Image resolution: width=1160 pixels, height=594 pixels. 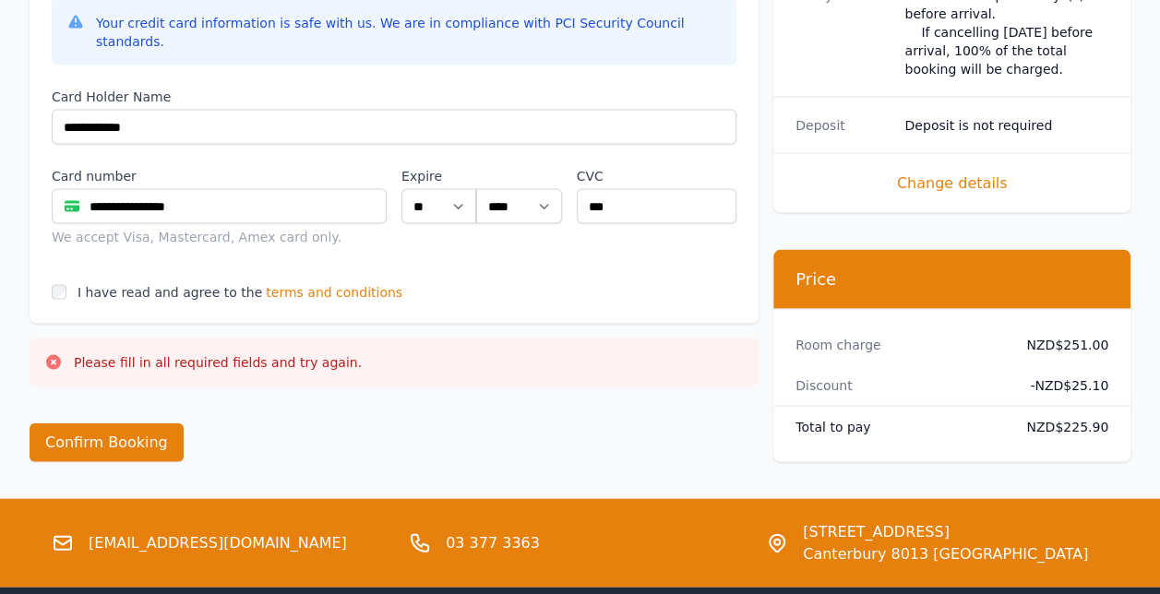 What do you see at coordinates (438, 176) in the screenshot?
I see `label: Expire` at bounding box center [438, 176].